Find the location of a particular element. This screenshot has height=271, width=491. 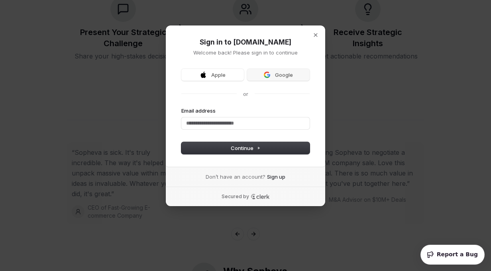

button: Sign in with AppleApple is located at coordinates (212, 75).